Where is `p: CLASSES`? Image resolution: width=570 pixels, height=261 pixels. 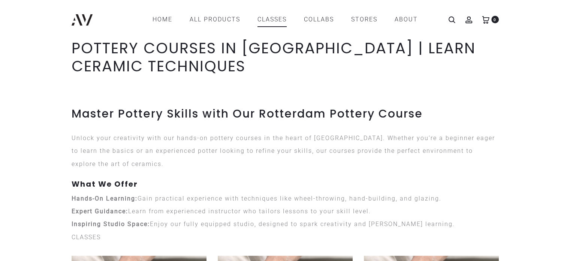
p: CLASSES is located at coordinates (285, 237).